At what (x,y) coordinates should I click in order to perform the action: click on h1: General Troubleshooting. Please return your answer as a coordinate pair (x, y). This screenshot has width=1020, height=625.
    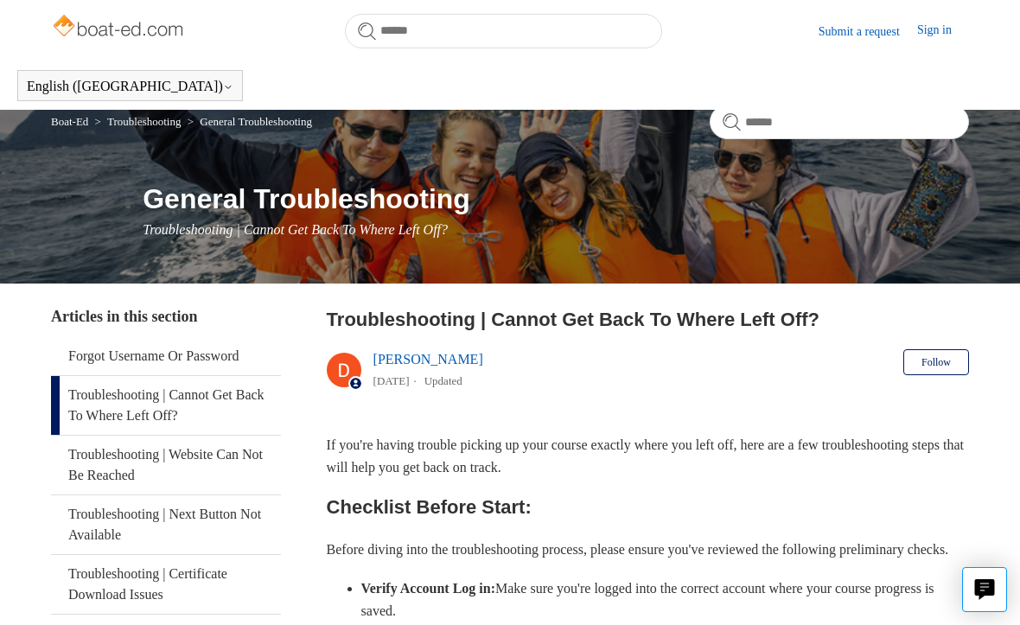
    Looking at the image, I should click on (556, 199).